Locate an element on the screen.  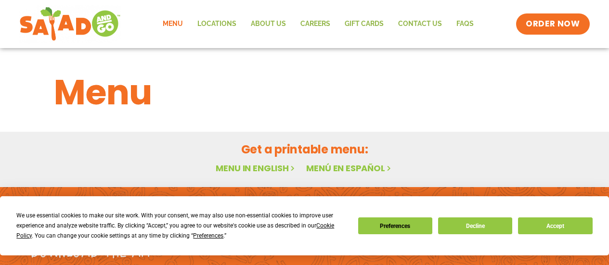
a: FAQs is located at coordinates (465, 24).